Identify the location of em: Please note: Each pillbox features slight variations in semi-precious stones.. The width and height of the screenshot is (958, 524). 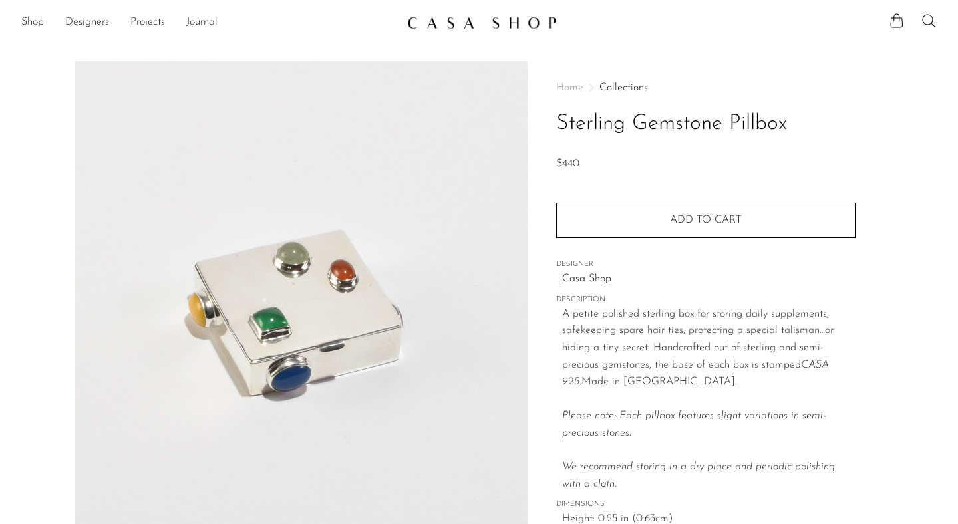
(698, 450).